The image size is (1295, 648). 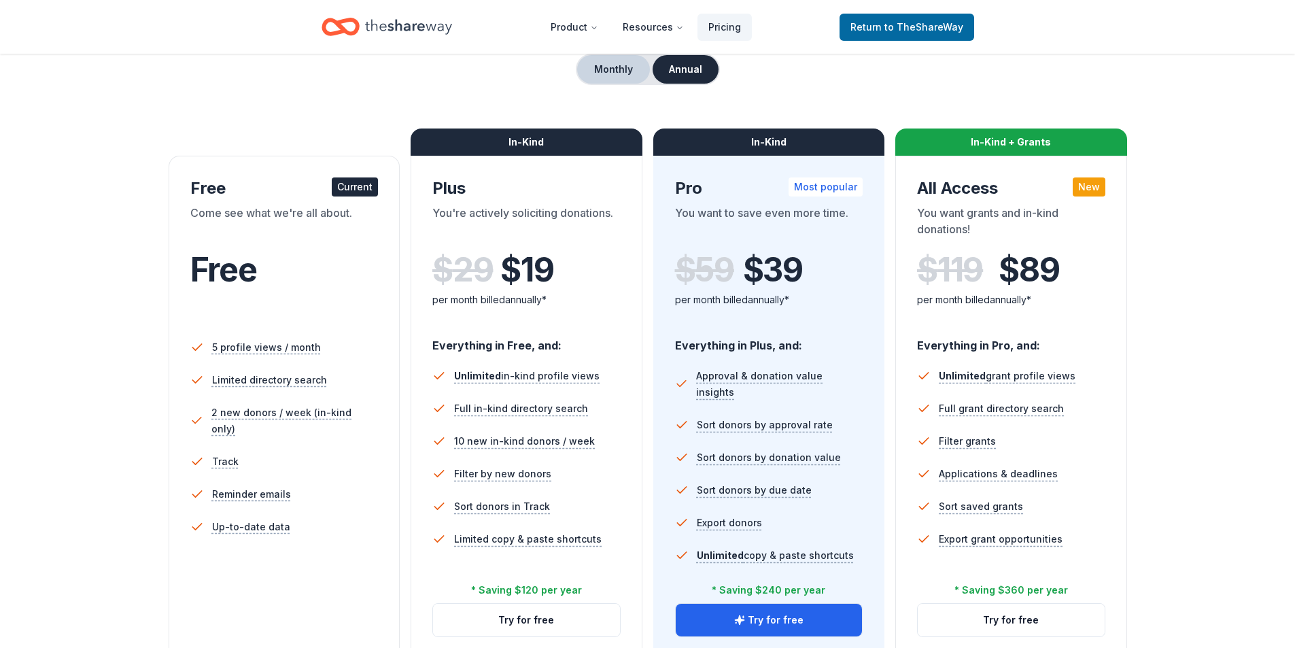 I want to click on div: * Saving $240 per year, so click(x=768, y=590).